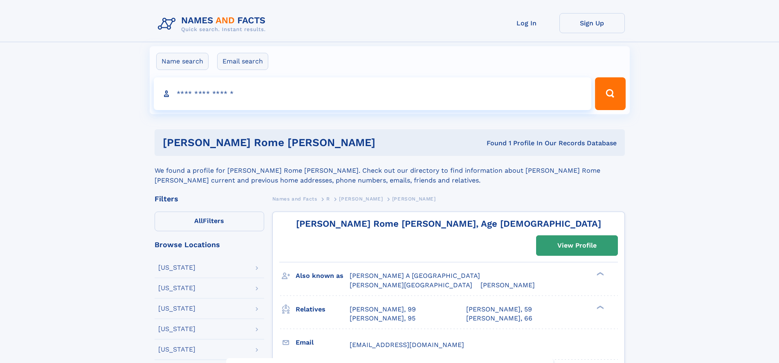  I want to click on a: Names and Facts, so click(295, 198).